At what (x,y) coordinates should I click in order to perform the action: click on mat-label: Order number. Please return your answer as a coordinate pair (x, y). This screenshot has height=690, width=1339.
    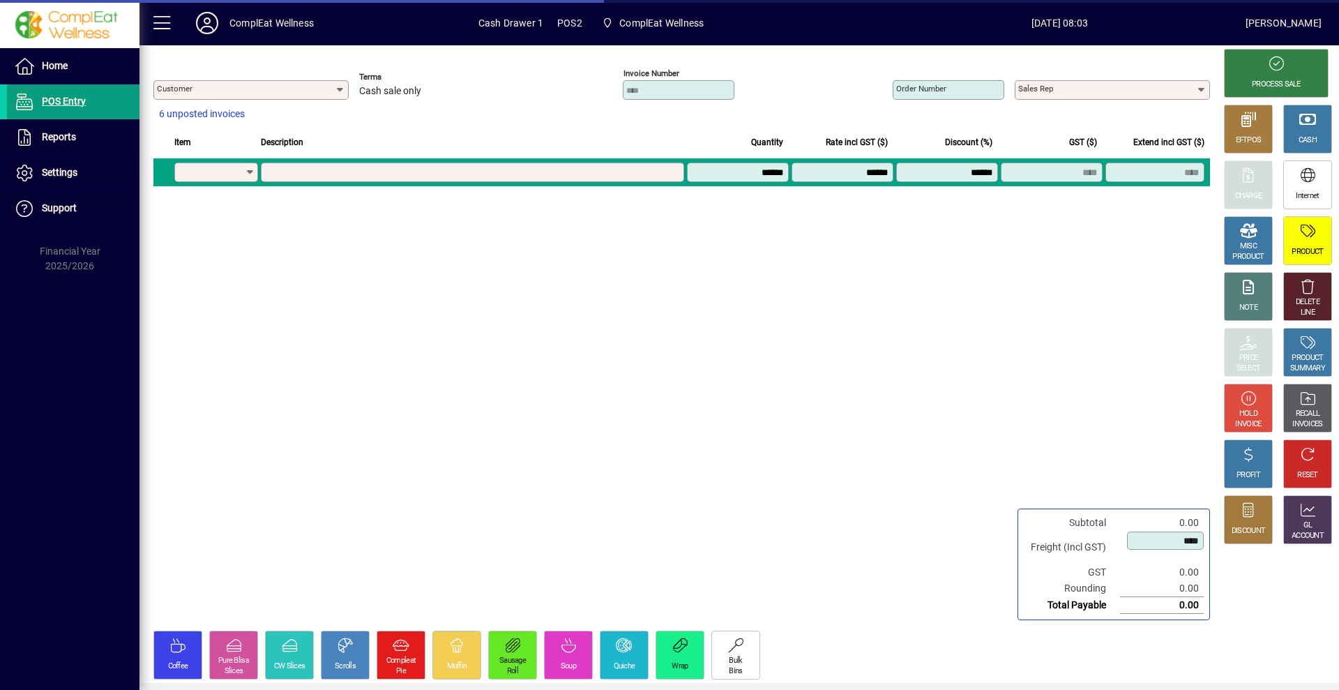
    Looking at the image, I should click on (921, 89).